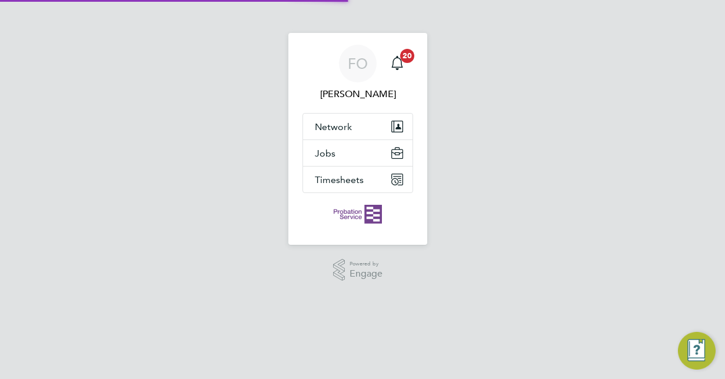  I want to click on img: probationservice-logo-retina.png, so click(357, 214).